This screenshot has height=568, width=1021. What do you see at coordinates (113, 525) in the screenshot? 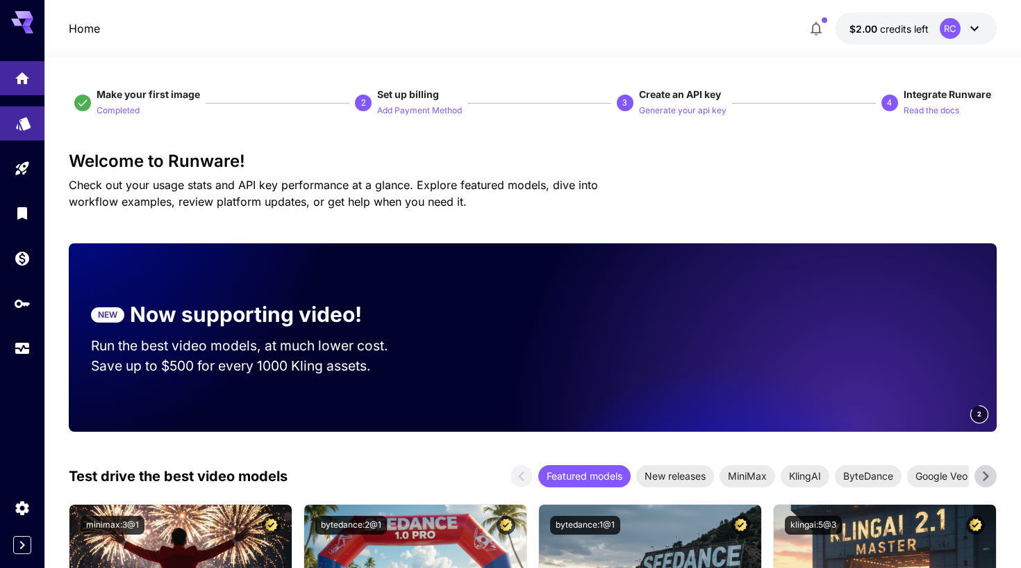
I see `button: minimax:3@1` at bounding box center [113, 525].